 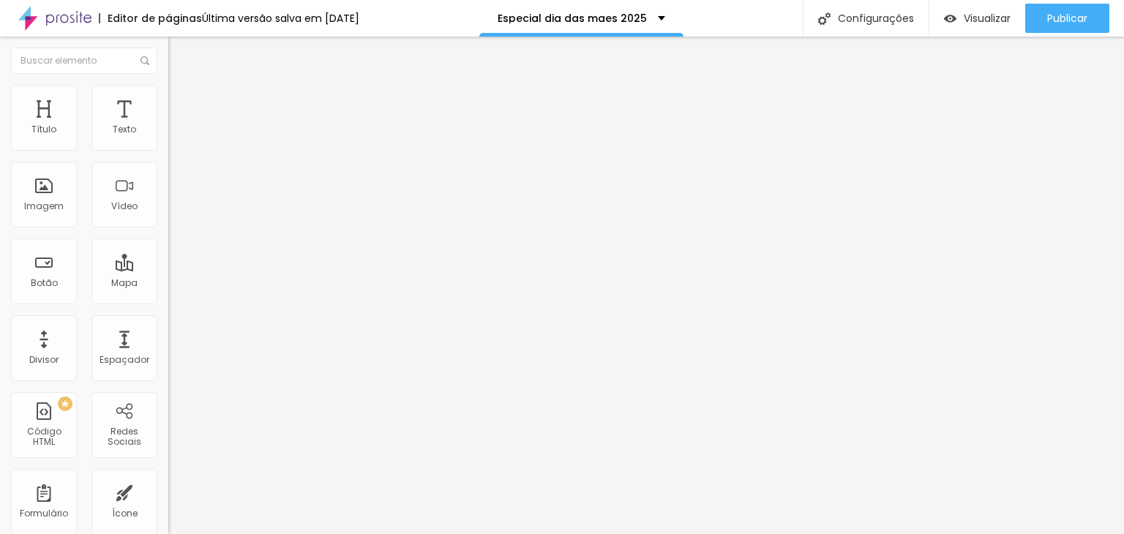 What do you see at coordinates (977, 18) in the screenshot?
I see `button: Visualizar` at bounding box center [977, 18].